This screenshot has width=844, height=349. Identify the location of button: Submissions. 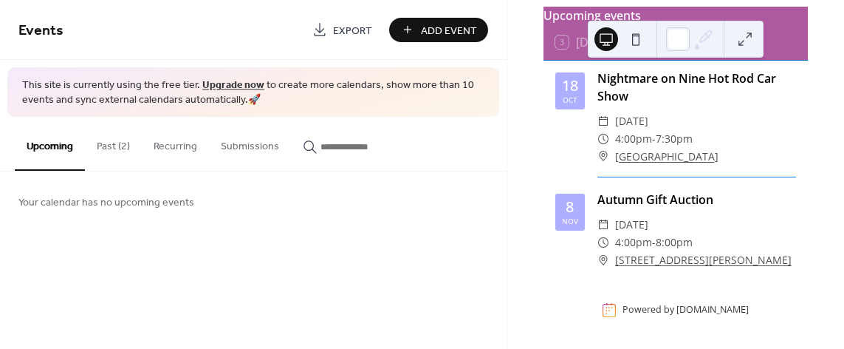
(250, 143).